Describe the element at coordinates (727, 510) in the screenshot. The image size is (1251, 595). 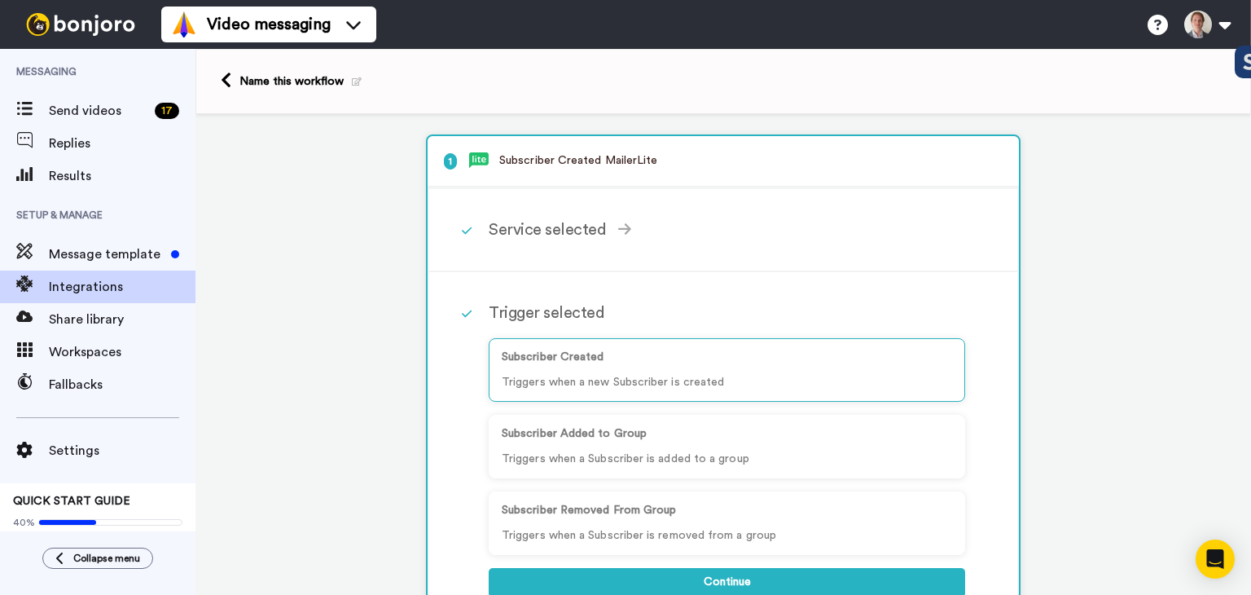
I see `p: Subscriber Removed From Group` at that location.